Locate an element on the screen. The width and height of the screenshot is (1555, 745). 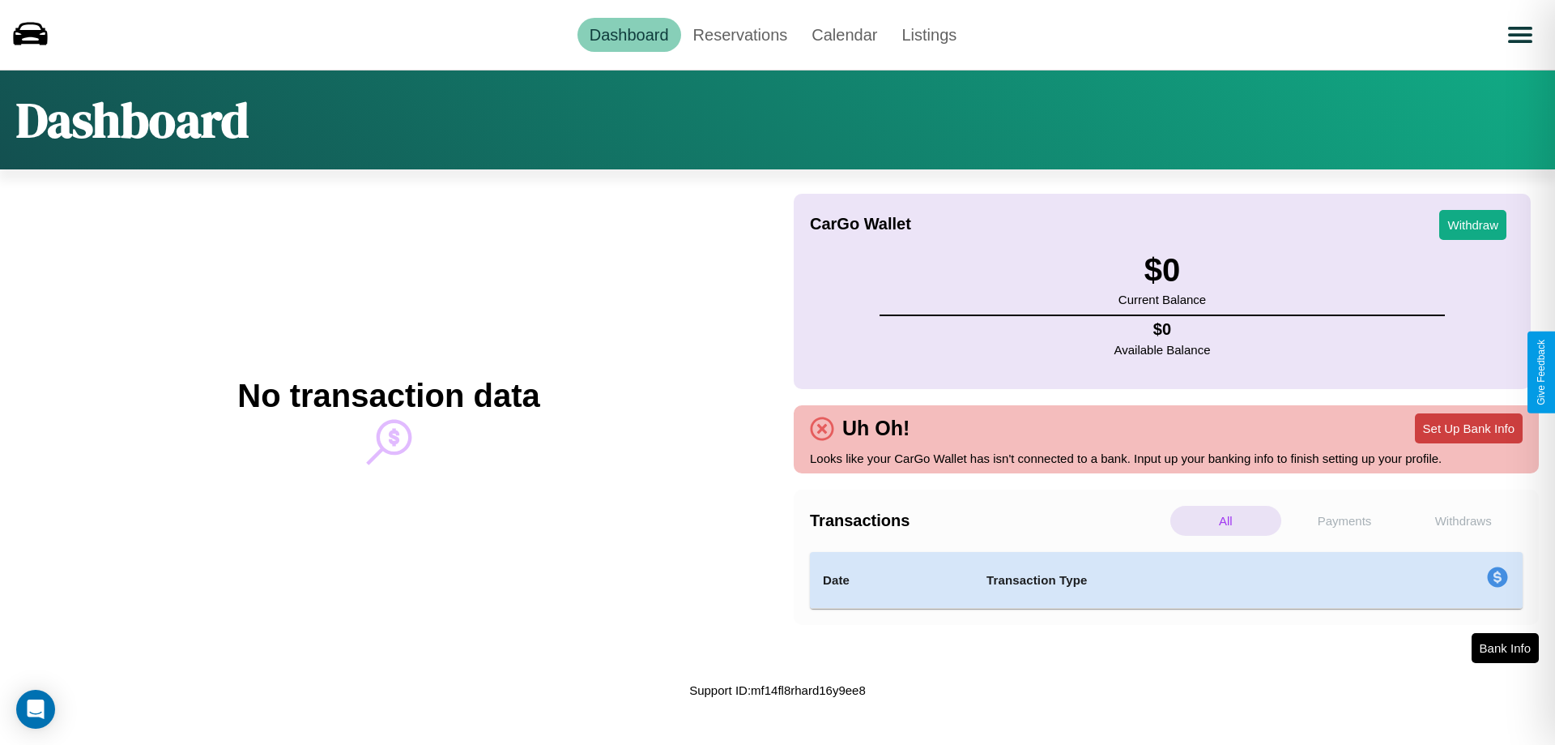
p: Withdraws is located at coordinates (1463, 520).